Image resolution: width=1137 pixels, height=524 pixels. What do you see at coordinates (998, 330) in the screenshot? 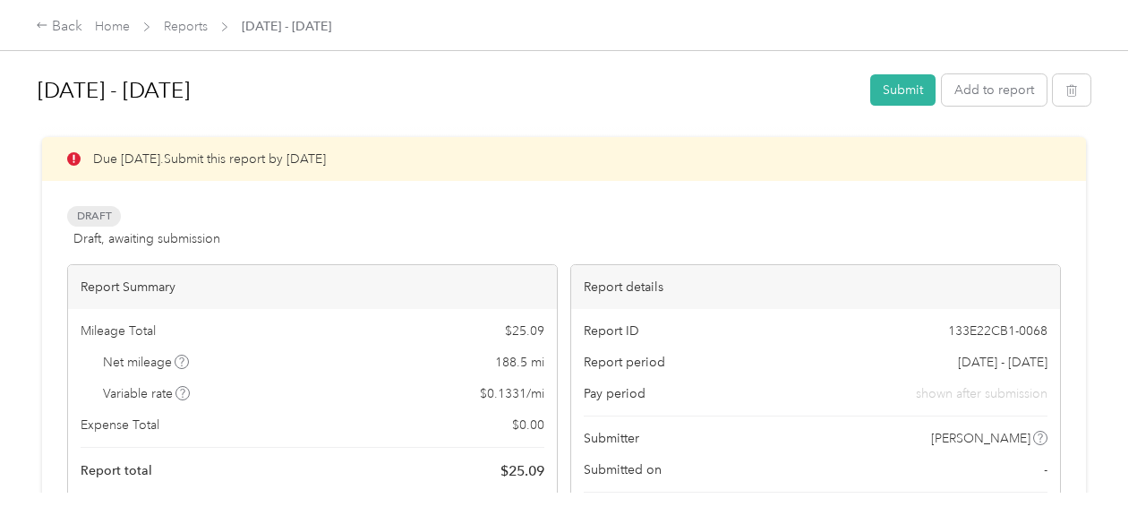
I see `span: 133E22CB1-0068` at bounding box center [998, 330].